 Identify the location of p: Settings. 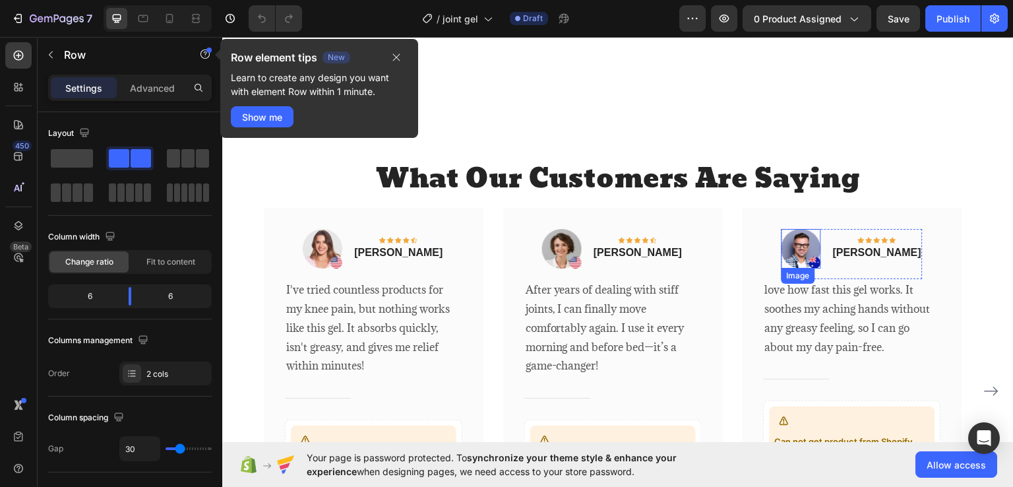
(84, 88).